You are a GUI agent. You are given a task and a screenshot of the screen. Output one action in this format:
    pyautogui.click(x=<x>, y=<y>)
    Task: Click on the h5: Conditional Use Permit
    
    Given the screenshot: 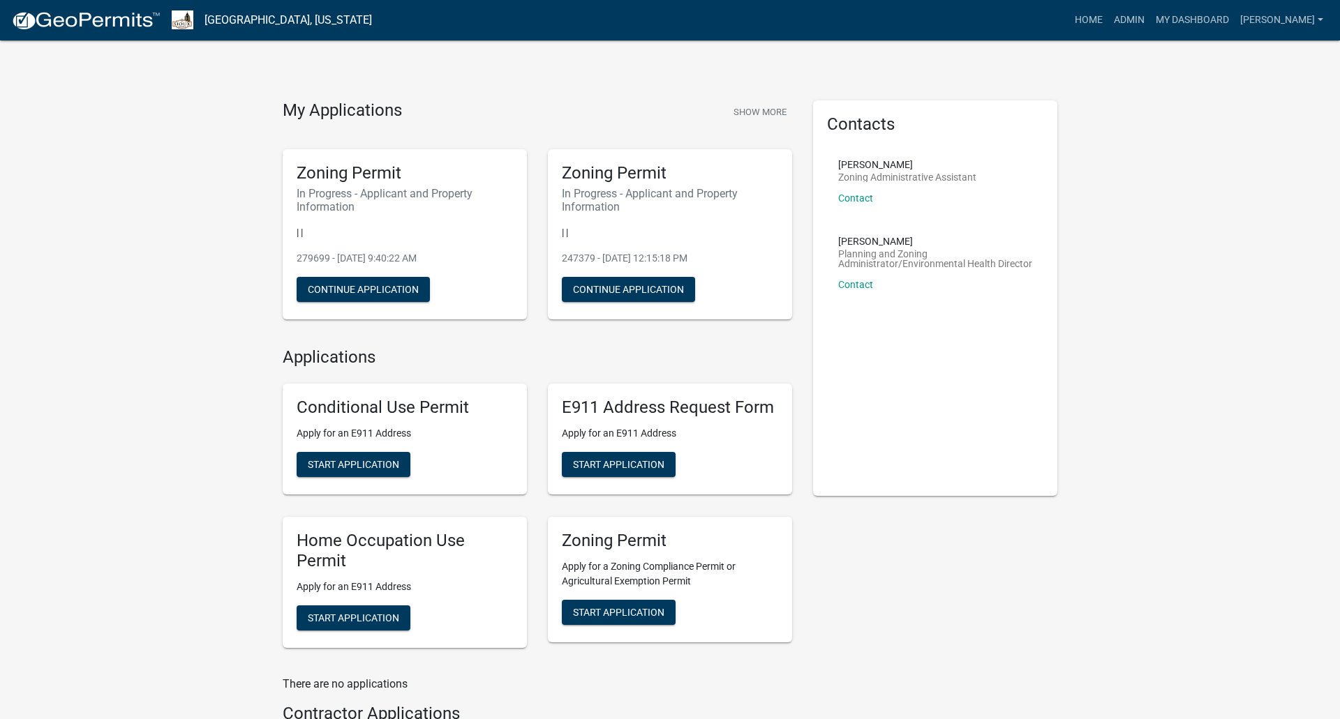 What is the action you would take?
    pyautogui.click(x=405, y=408)
    